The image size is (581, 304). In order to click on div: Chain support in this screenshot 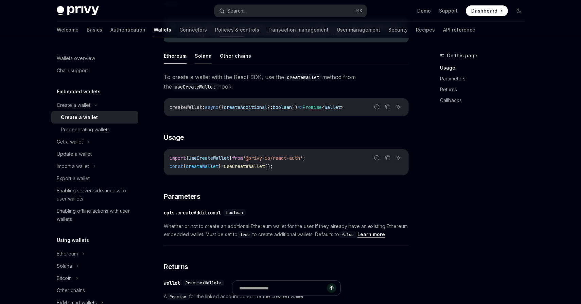, I will do `click(72, 71)`.